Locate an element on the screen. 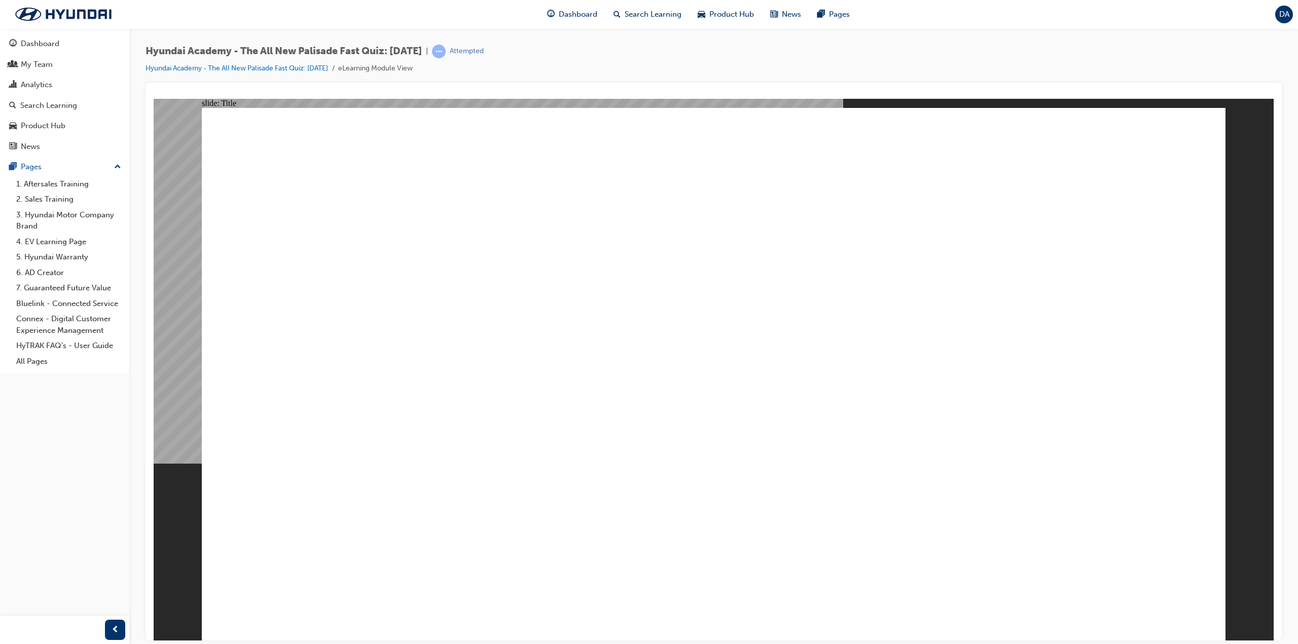 Image resolution: width=1298 pixels, height=644 pixels. div: Product Hub is located at coordinates (43, 126).